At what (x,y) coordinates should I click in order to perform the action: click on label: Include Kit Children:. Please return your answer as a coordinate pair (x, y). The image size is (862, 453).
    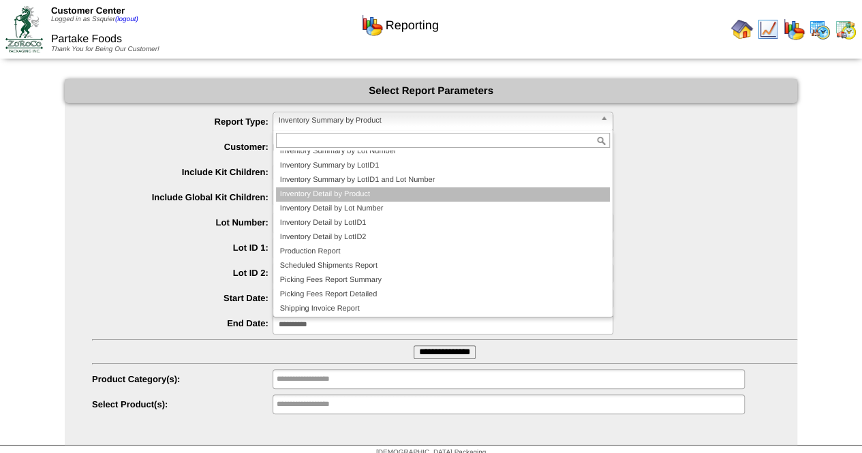
    Looking at the image, I should click on (182, 172).